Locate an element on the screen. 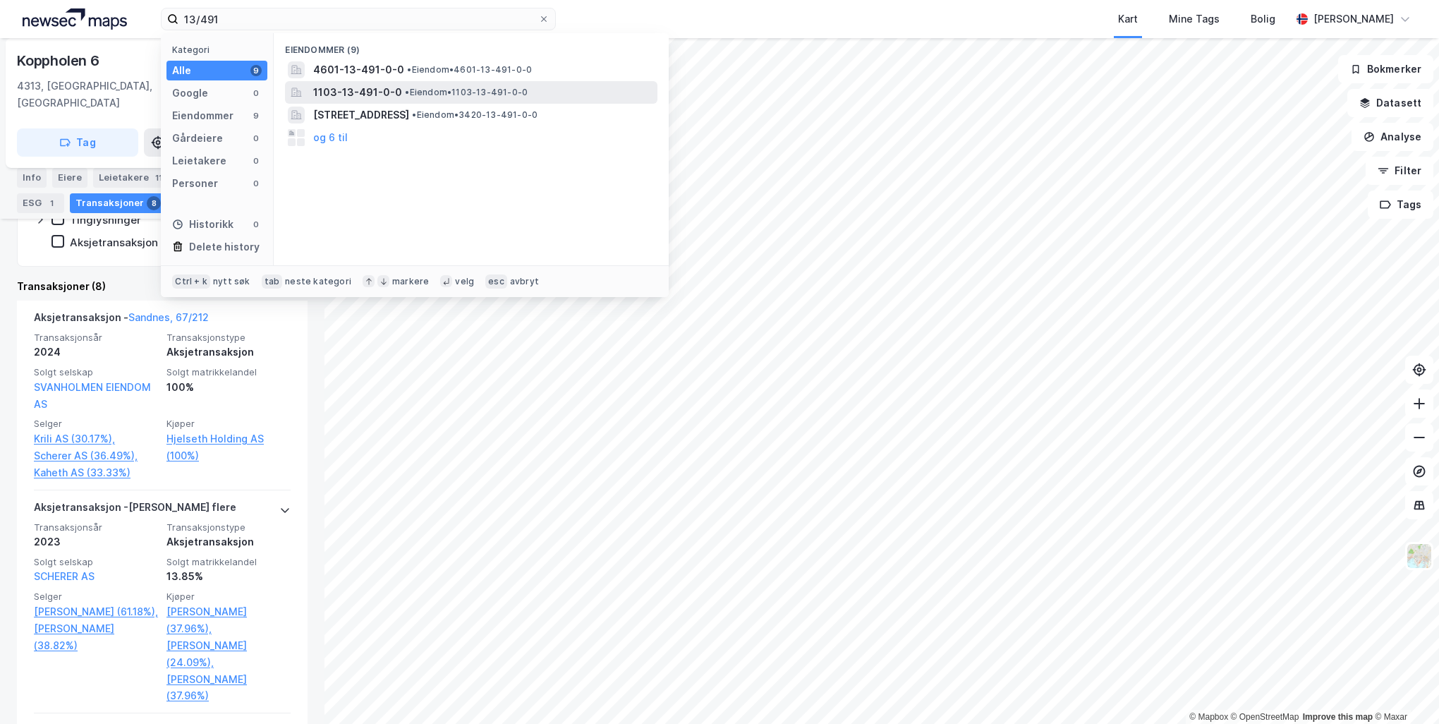  div: Kategori is located at coordinates (219, 49).